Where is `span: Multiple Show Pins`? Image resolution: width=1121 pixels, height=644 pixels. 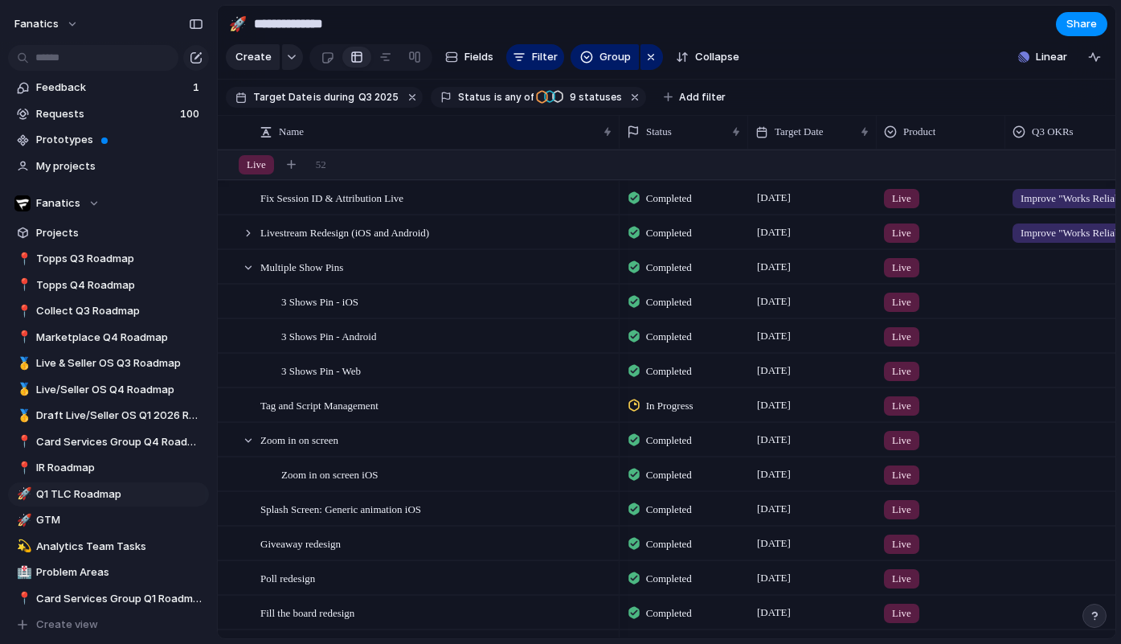 span: Multiple Show Pins is located at coordinates (301, 266).